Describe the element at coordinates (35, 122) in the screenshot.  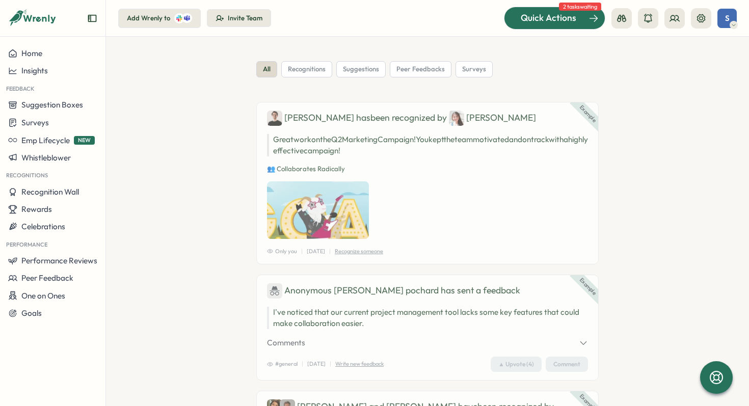
I see `span: Surveys` at that location.